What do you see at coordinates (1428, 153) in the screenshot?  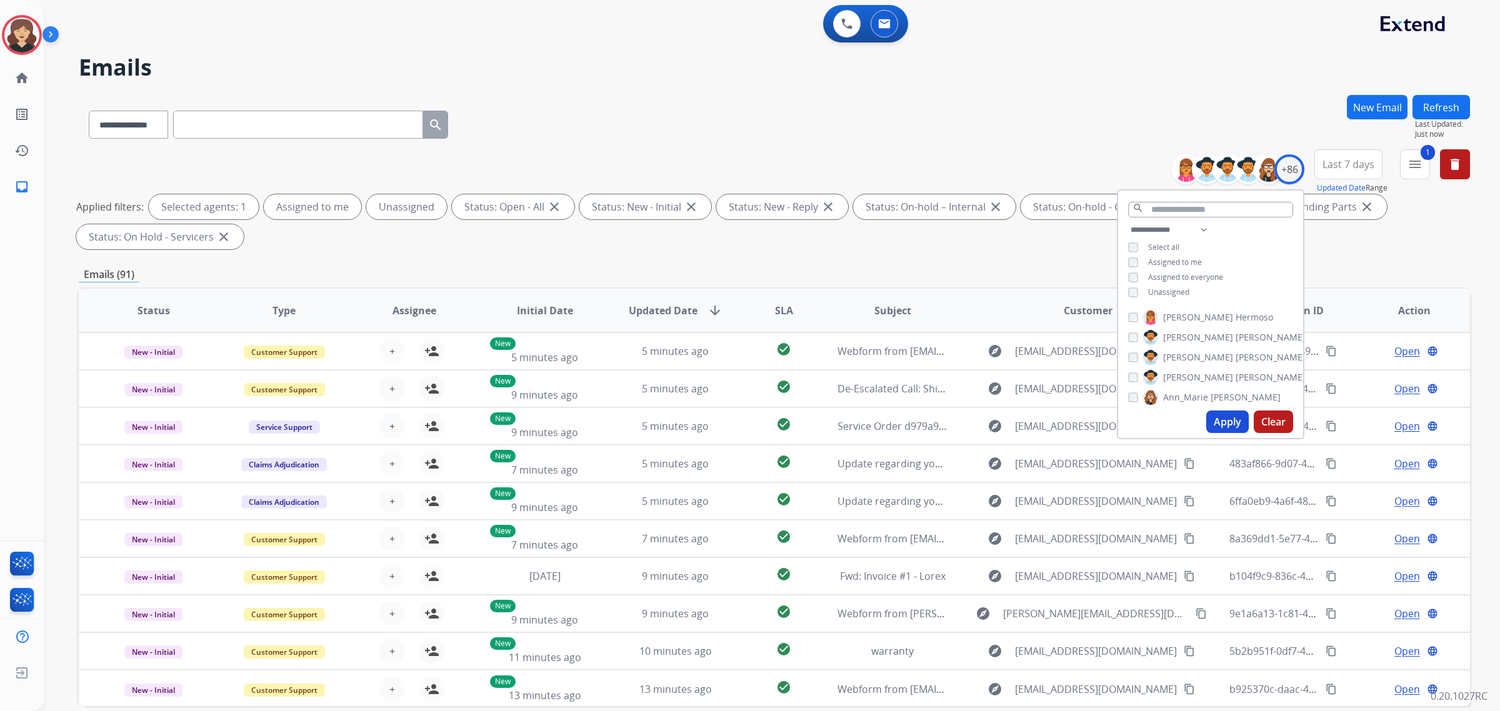 I see `span: 1` at bounding box center [1428, 153].